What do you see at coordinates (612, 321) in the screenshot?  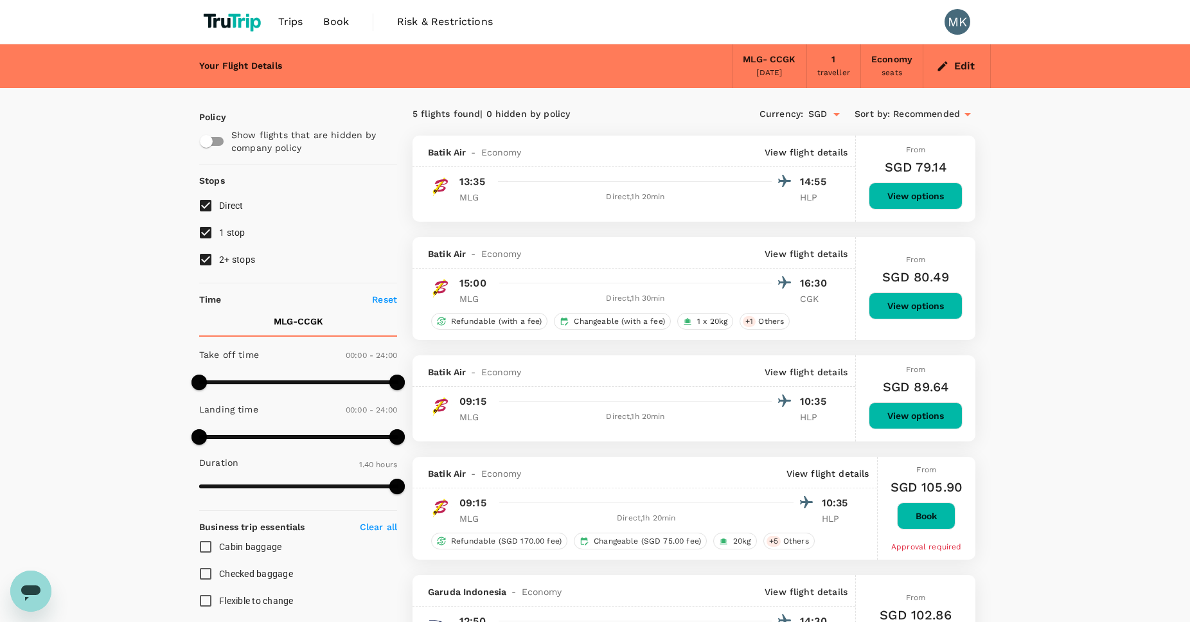 I see `div: Changeable (with a fee)` at bounding box center [612, 321].